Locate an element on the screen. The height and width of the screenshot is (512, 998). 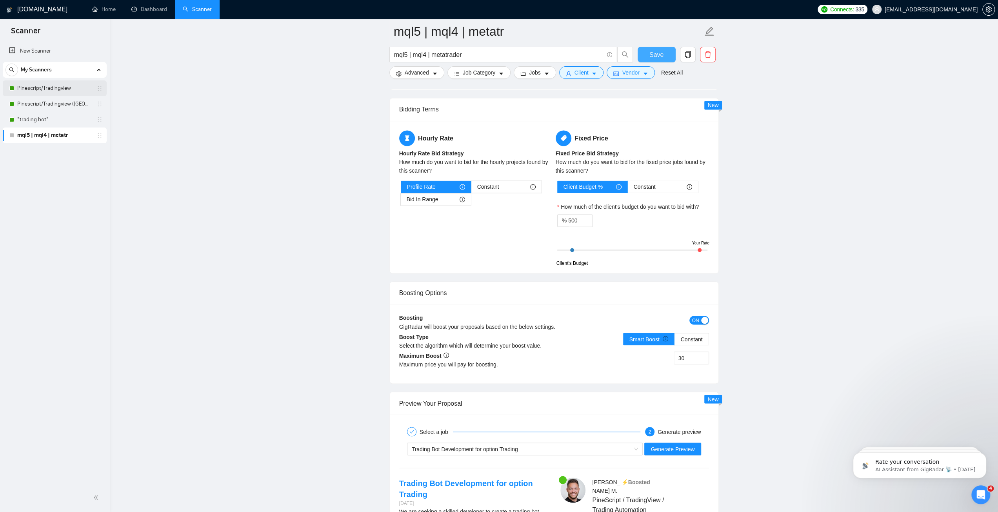
a: dashboardDashboard is located at coordinates (149, 9).